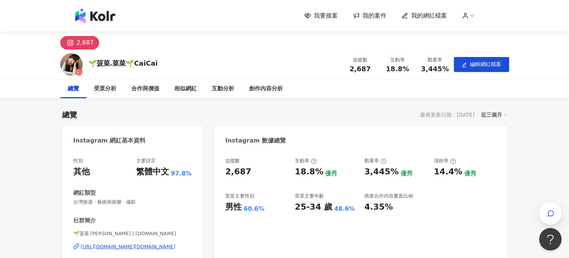 The width and height of the screenshot is (569, 258). I want to click on span: edit, so click(465, 65).